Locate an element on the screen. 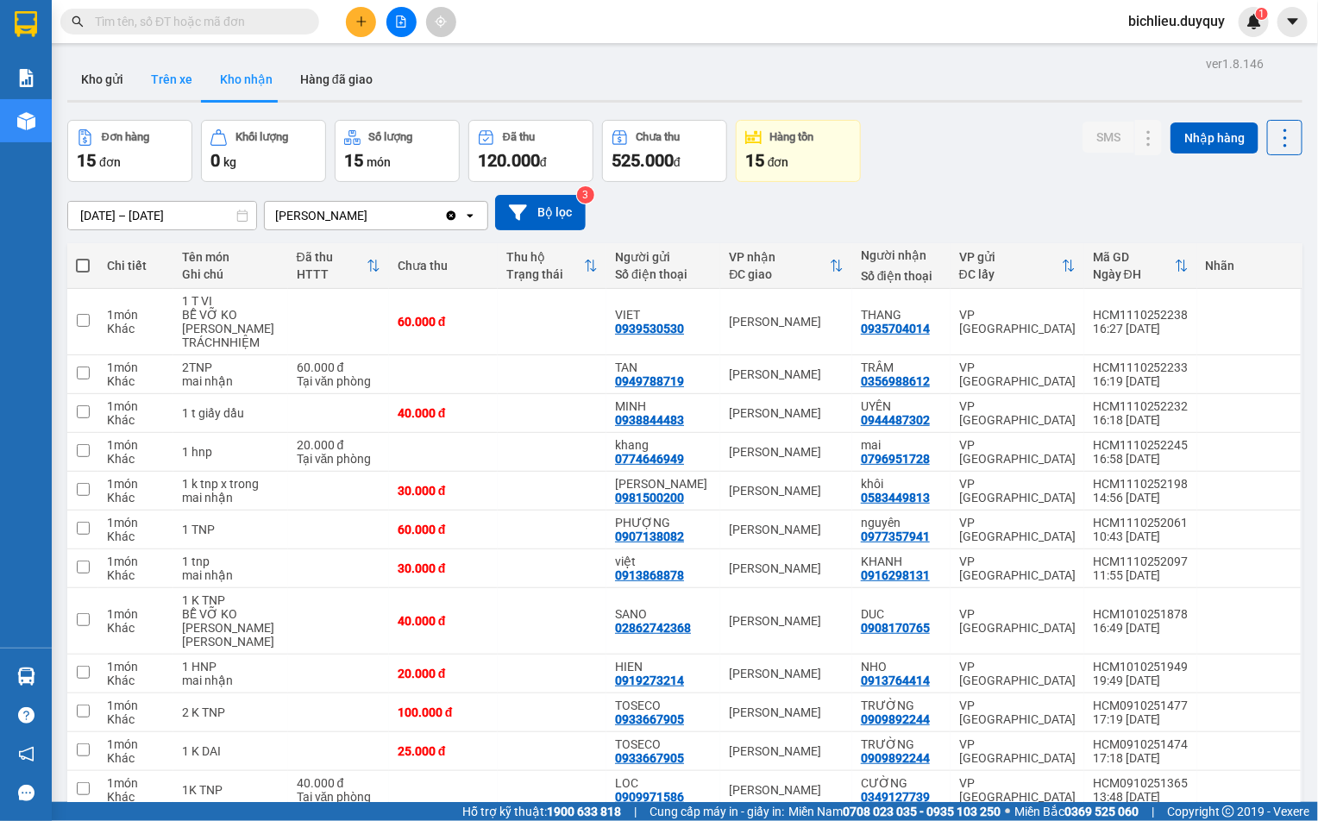 The width and height of the screenshot is (1318, 821). div: HCM1110252097 is located at coordinates (1140, 561).